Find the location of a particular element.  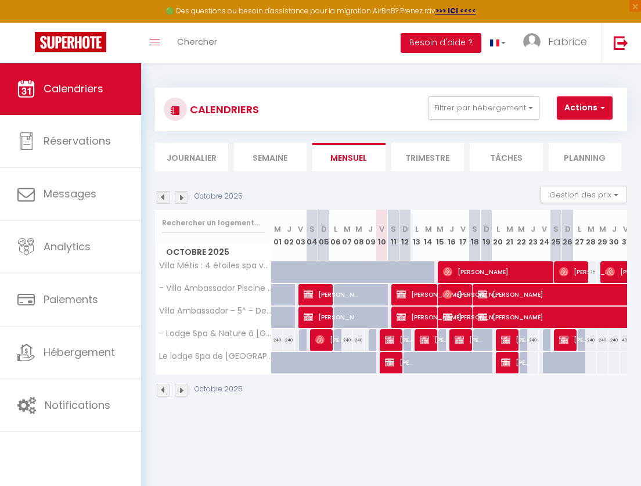

th: 16 is located at coordinates (452, 235).